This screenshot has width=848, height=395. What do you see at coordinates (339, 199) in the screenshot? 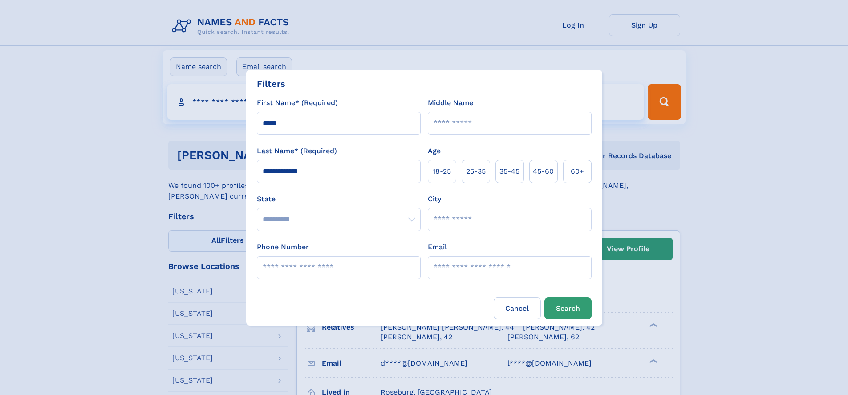
I see `label: State` at bounding box center [339, 199].